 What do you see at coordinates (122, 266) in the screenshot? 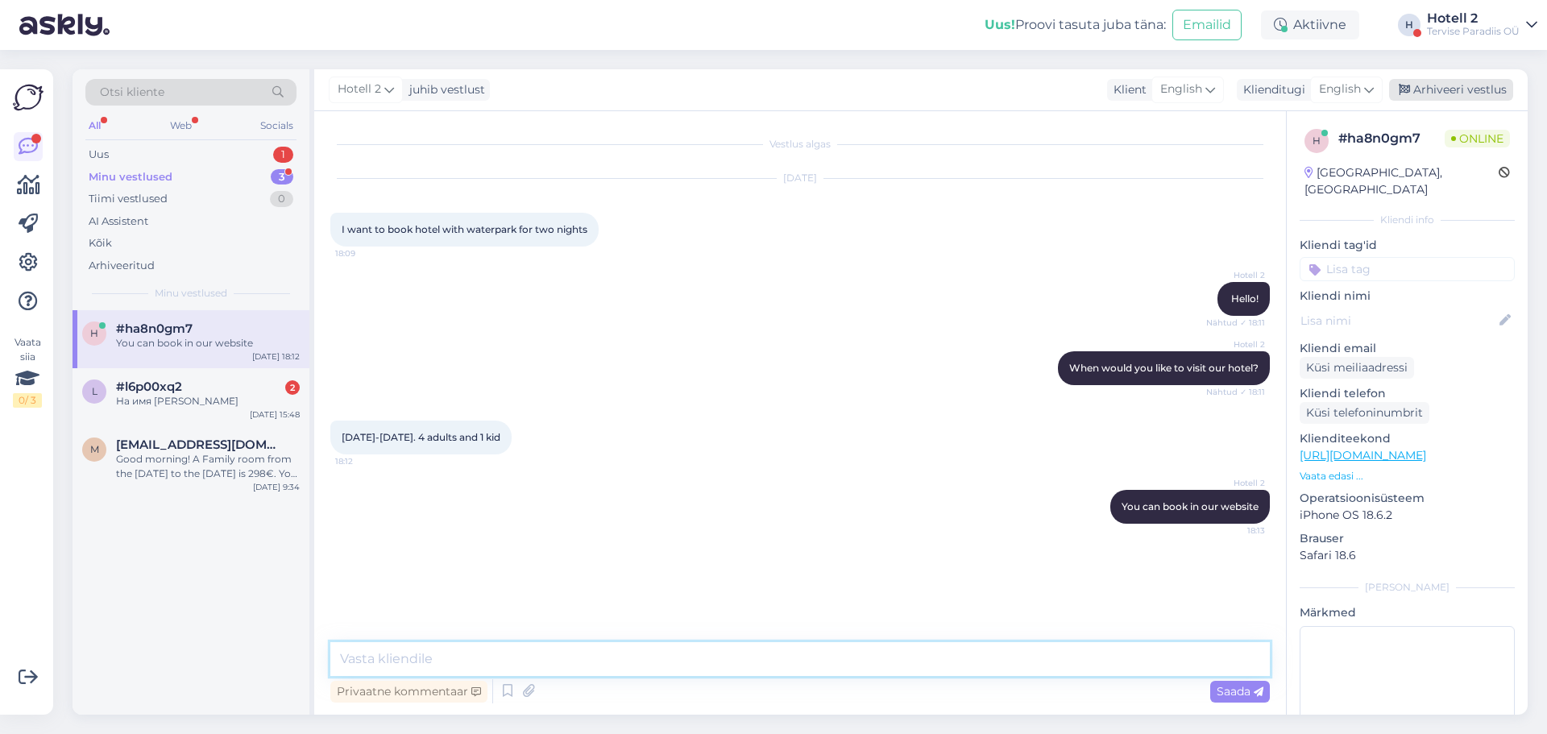
I see `div: Arhiveeritud` at bounding box center [122, 266].